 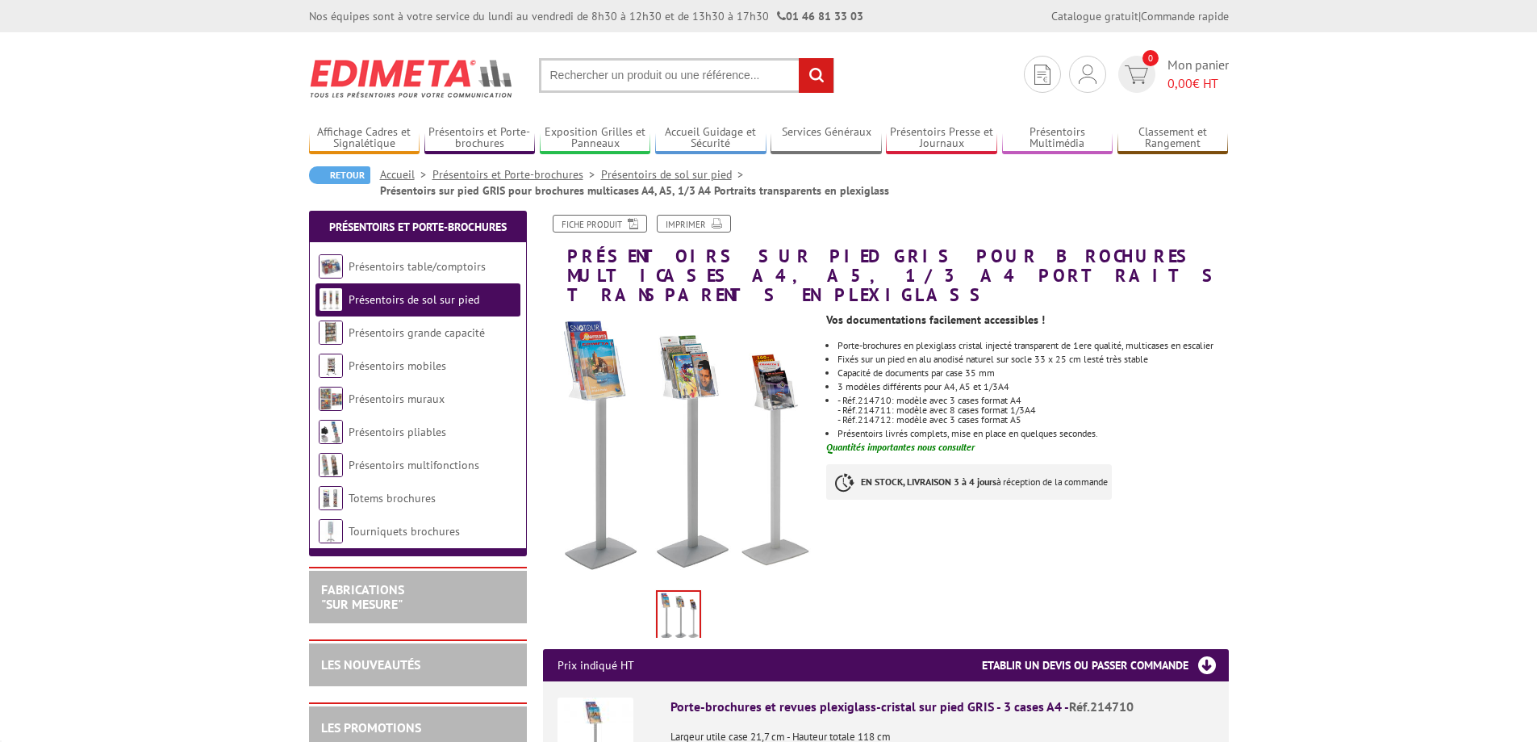 What do you see at coordinates (397, 432) in the screenshot?
I see `a: Présentoirs pliables` at bounding box center [397, 432].